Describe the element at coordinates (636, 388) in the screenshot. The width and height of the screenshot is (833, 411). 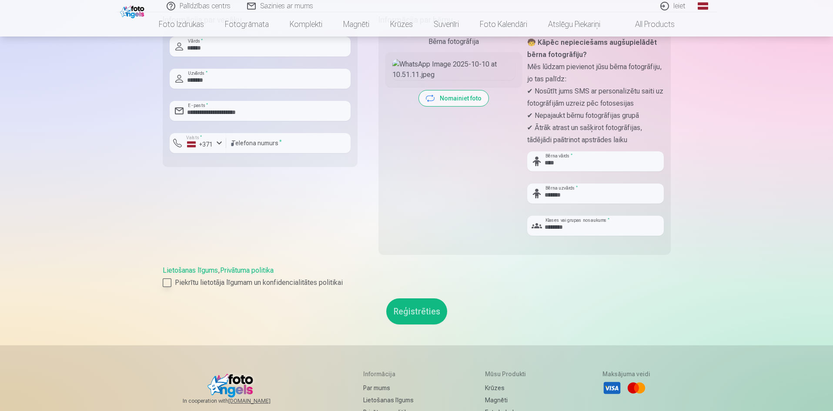
I see `li: Mastercard` at that location.